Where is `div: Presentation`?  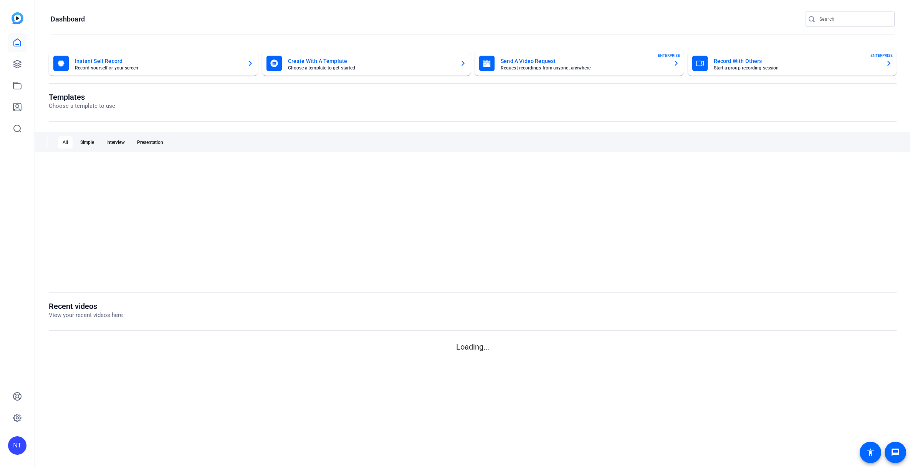
div: Presentation is located at coordinates (150, 142).